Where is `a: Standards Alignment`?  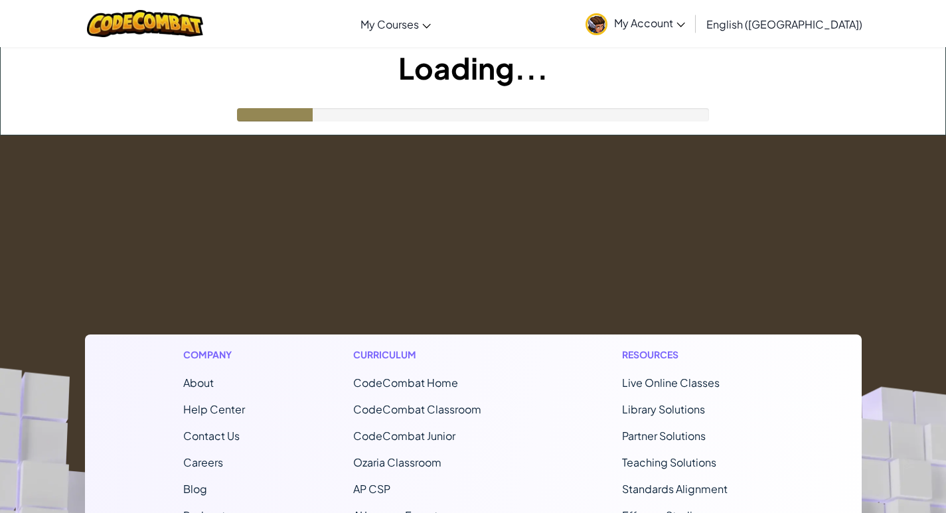
a: Standards Alignment is located at coordinates (674, 488).